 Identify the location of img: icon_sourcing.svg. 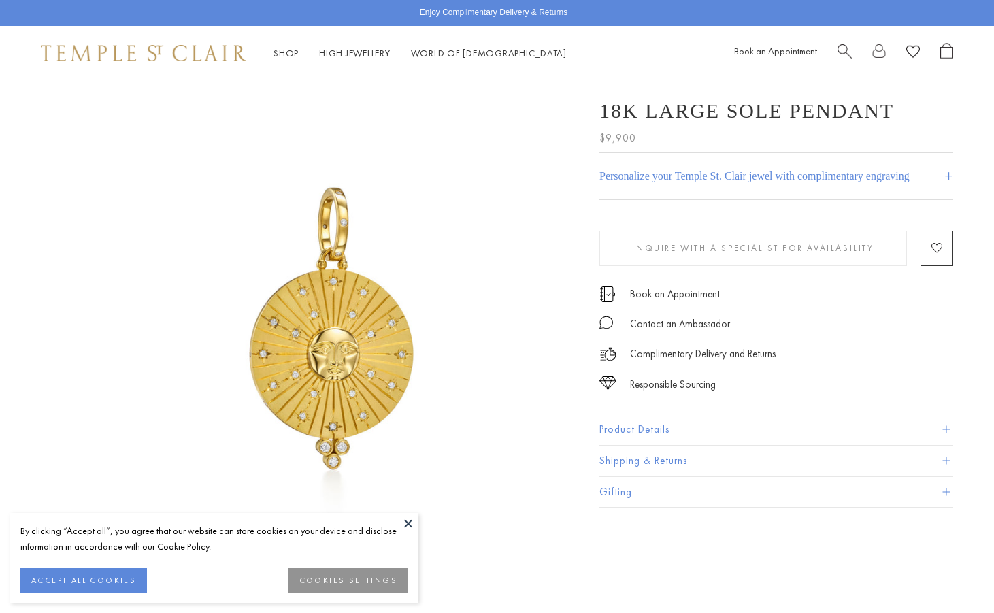
(607, 383).